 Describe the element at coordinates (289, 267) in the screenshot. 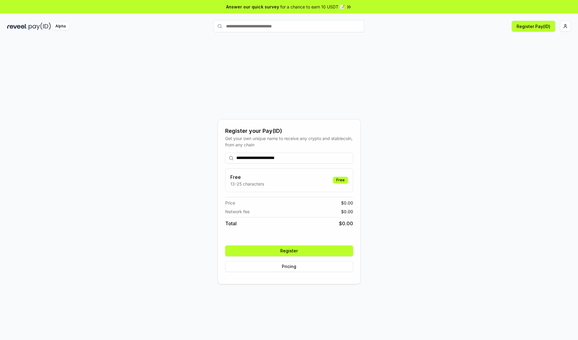

I see `button: Pricing` at that location.